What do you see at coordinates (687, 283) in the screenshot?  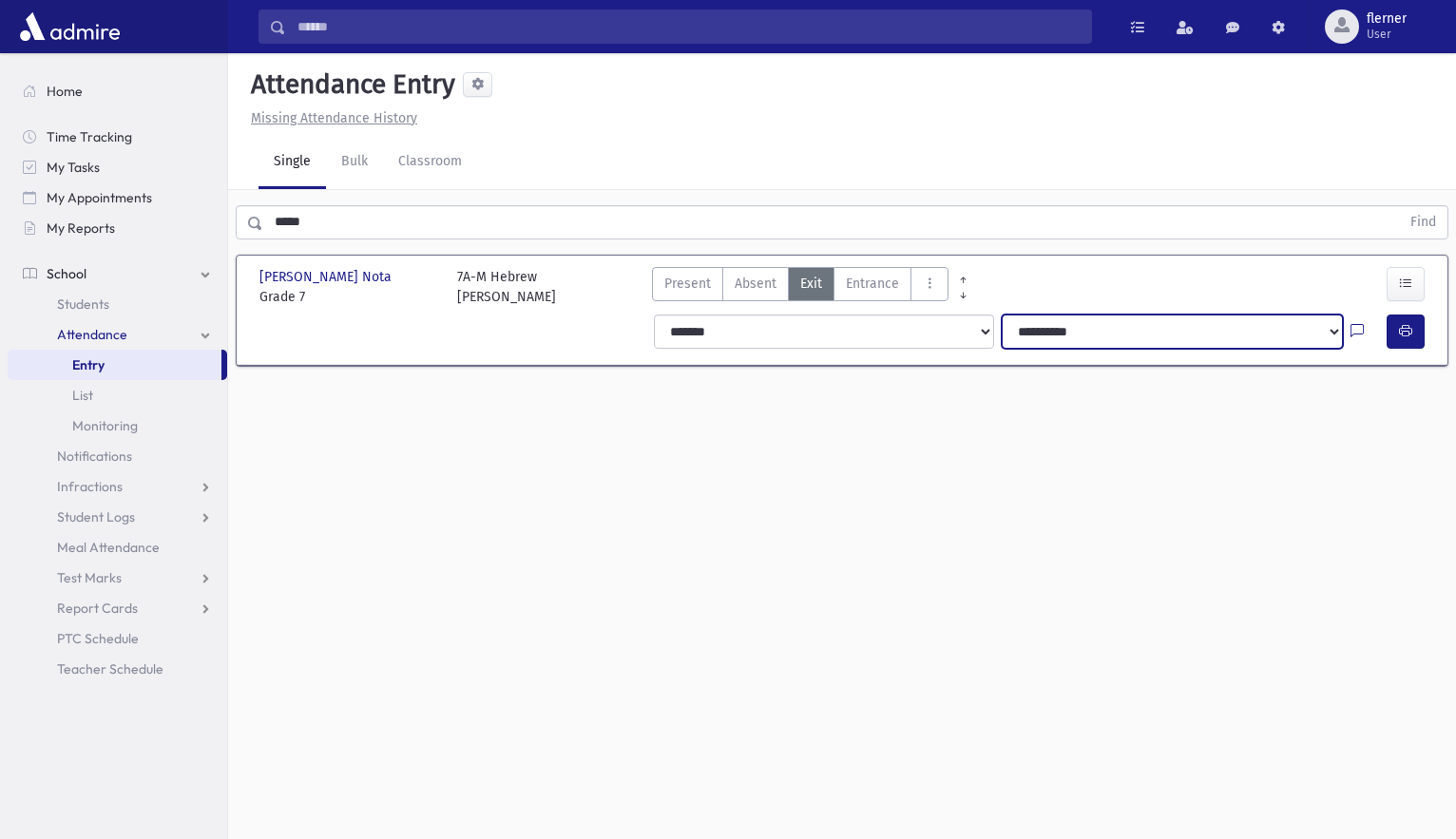 I see `span: Present` at bounding box center [687, 283].